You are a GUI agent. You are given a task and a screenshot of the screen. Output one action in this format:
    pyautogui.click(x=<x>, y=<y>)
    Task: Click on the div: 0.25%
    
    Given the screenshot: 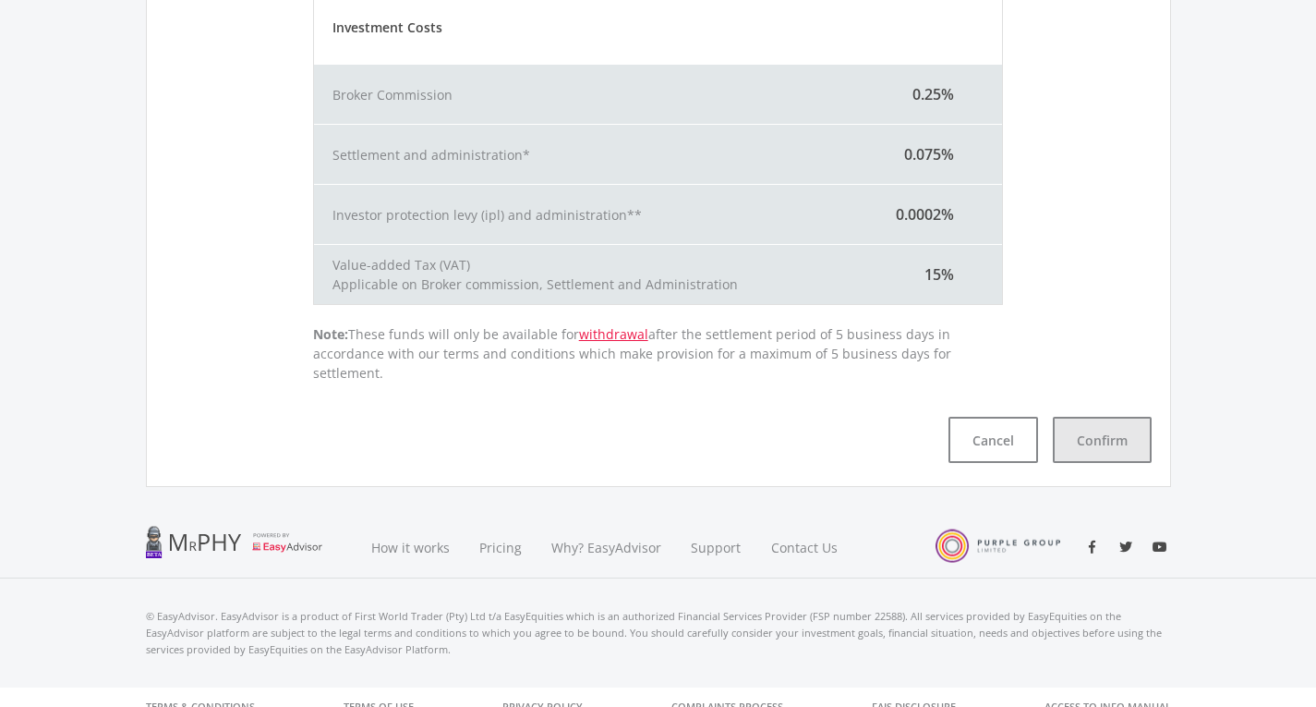 What is the action you would take?
    pyautogui.click(x=916, y=94)
    